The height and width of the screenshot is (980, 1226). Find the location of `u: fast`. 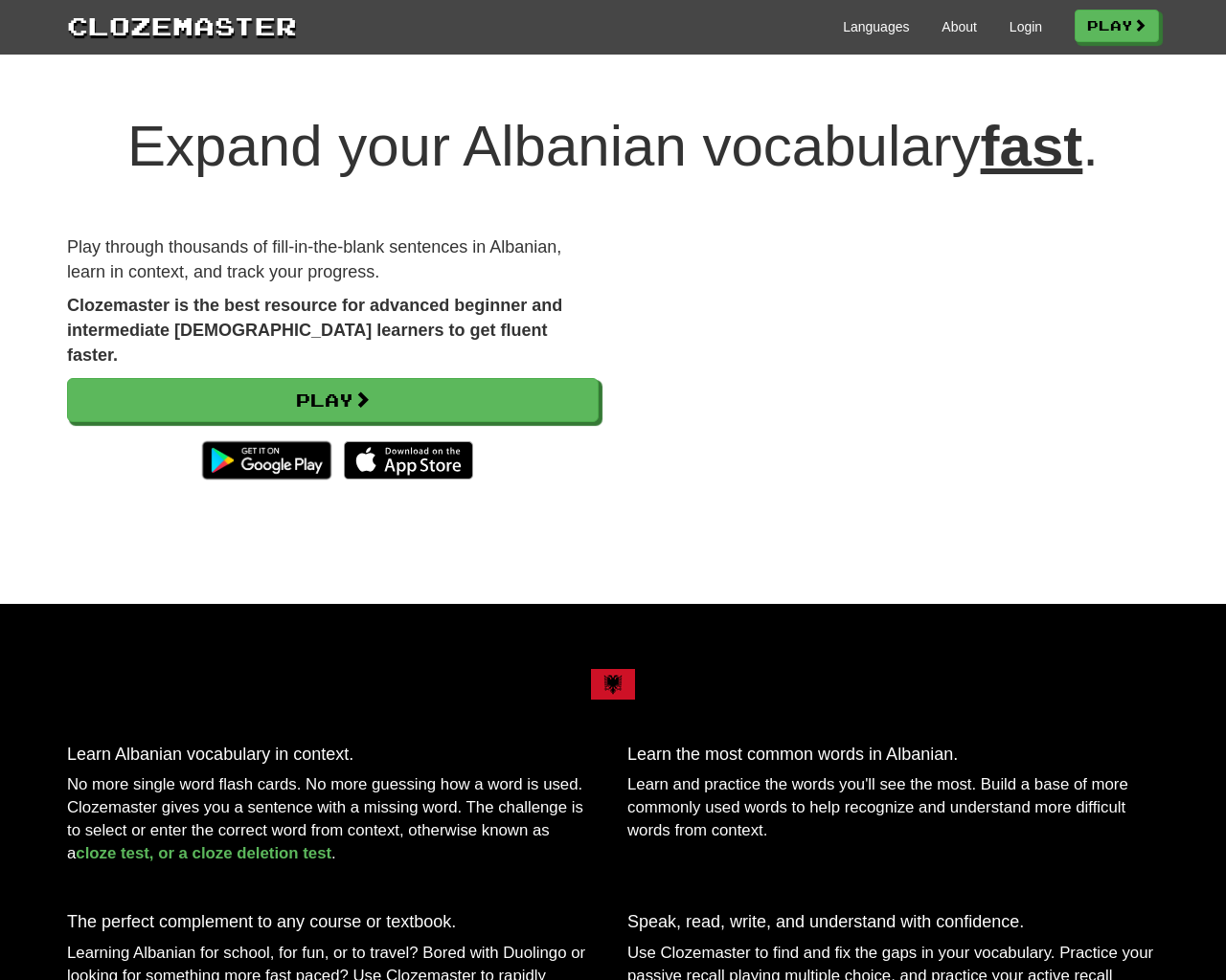

u: fast is located at coordinates (1031, 146).